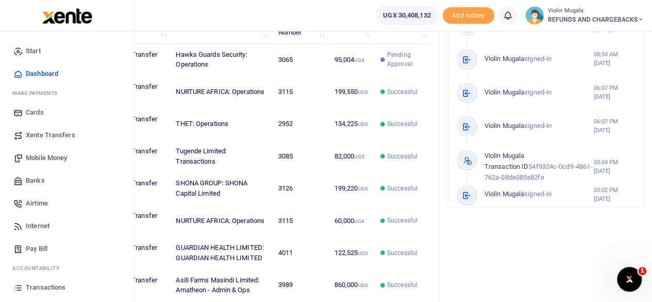 The height and width of the screenshot is (302, 652). What do you see at coordinates (469, 14) in the screenshot?
I see `a: Add money` at bounding box center [469, 14].